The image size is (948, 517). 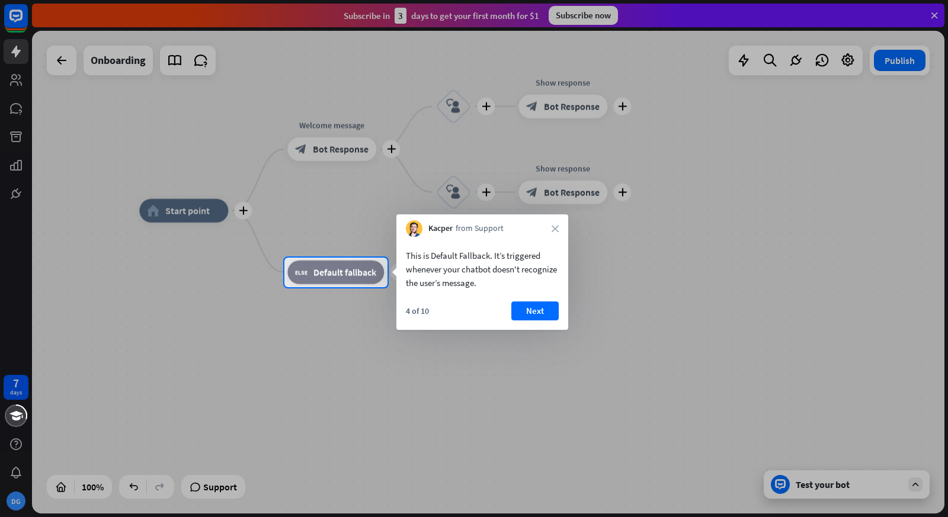 What do you see at coordinates (482, 269) in the screenshot?
I see `div: This is Default Fallback. It’s triggered whenever your chatbot doesn't recognize the user’s message.` at bounding box center [482, 269].